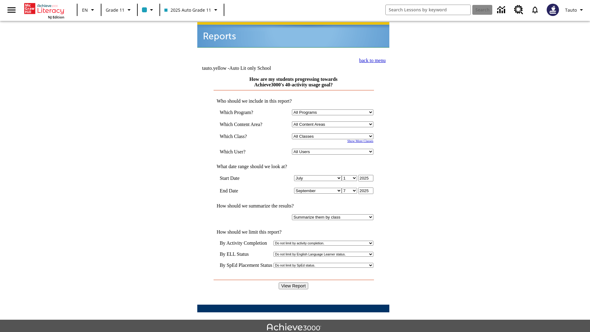  Describe the element at coordinates (294, 101) in the screenshot. I see `td: Who should we include in this report?` at that location.